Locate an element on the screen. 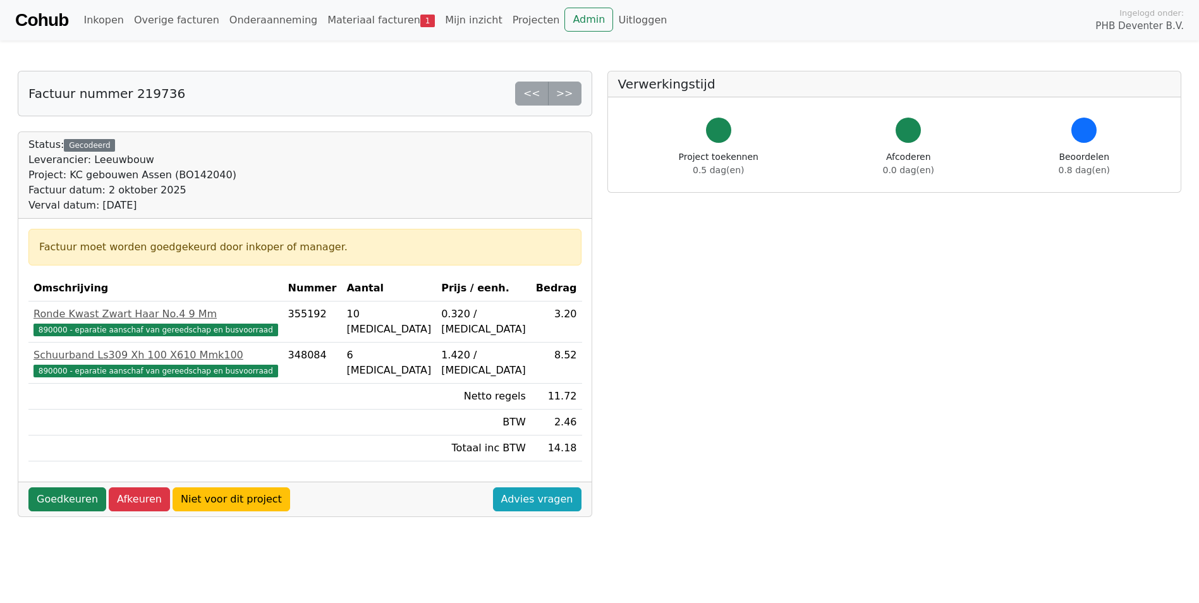 Image resolution: width=1199 pixels, height=603 pixels. div: Project toekennen is located at coordinates (719, 164).